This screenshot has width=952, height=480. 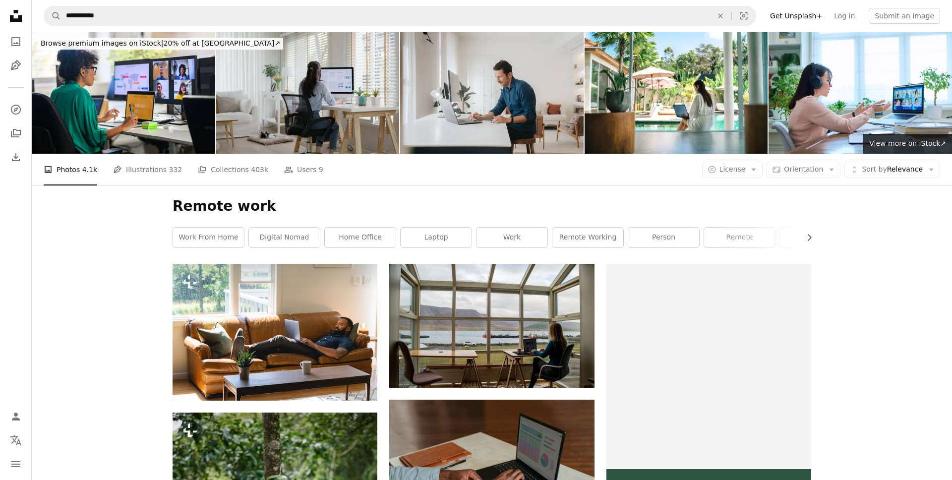 What do you see at coordinates (803, 169) in the screenshot?
I see `span: Orientation` at bounding box center [803, 169].